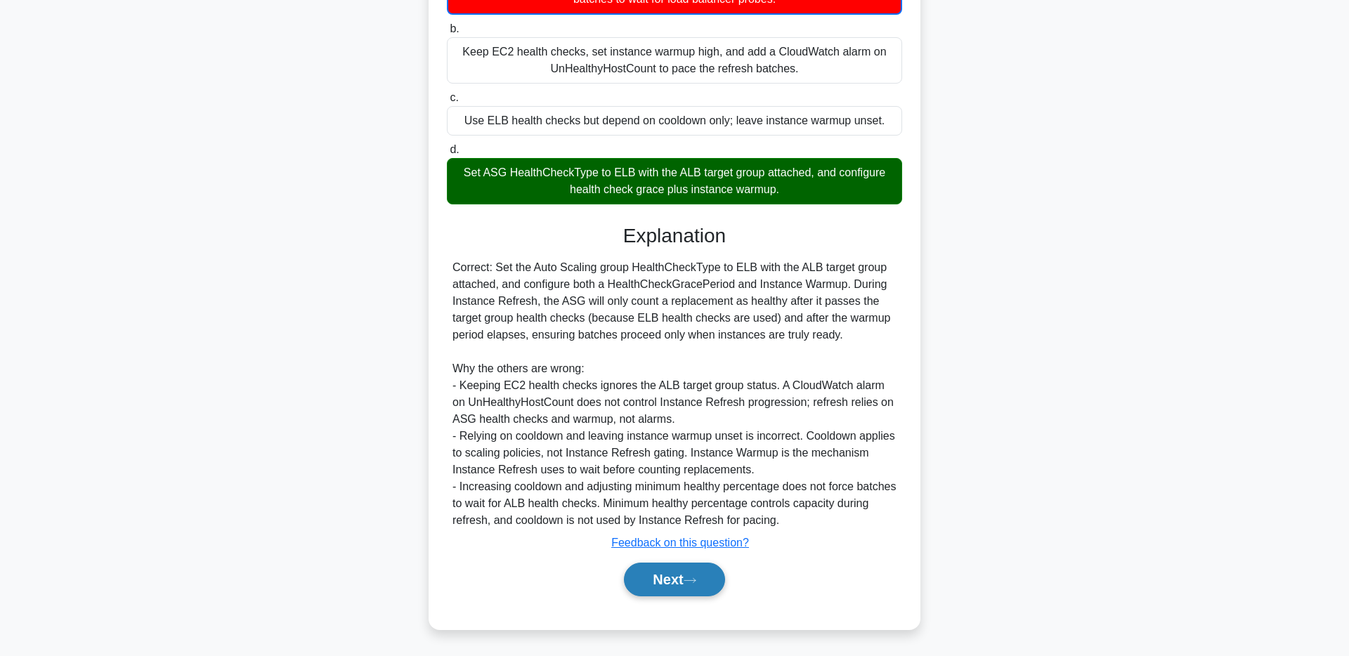  Describe the element at coordinates (454, 149) in the screenshot. I see `span: d.` at that location.